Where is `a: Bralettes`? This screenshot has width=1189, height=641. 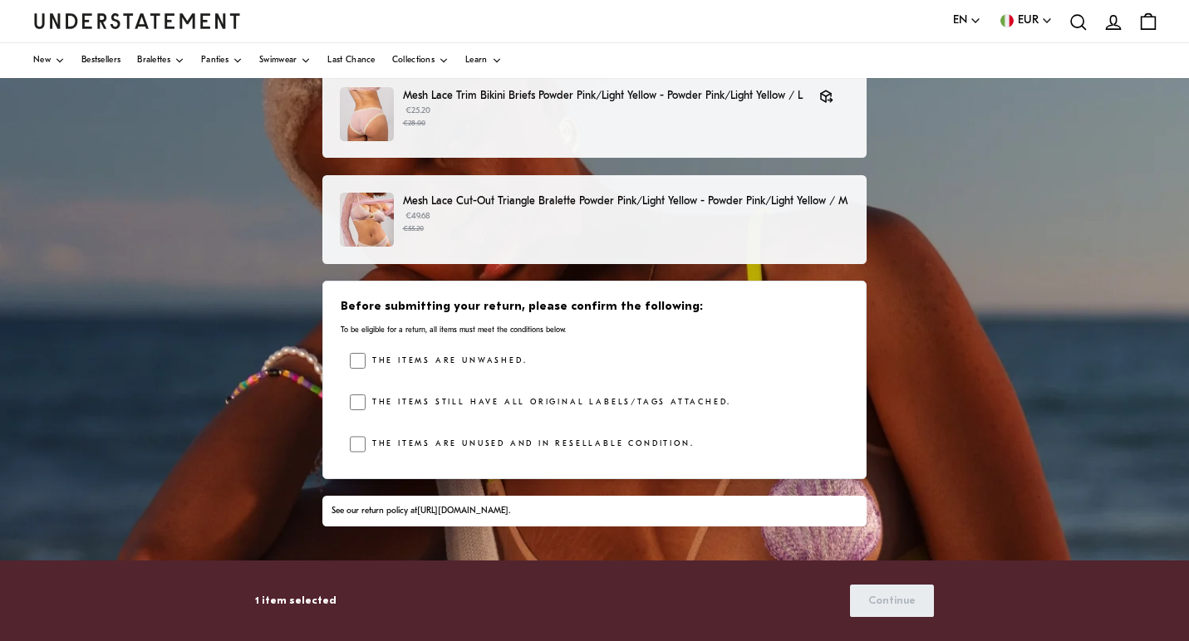 a: Bralettes is located at coordinates (160, 61).